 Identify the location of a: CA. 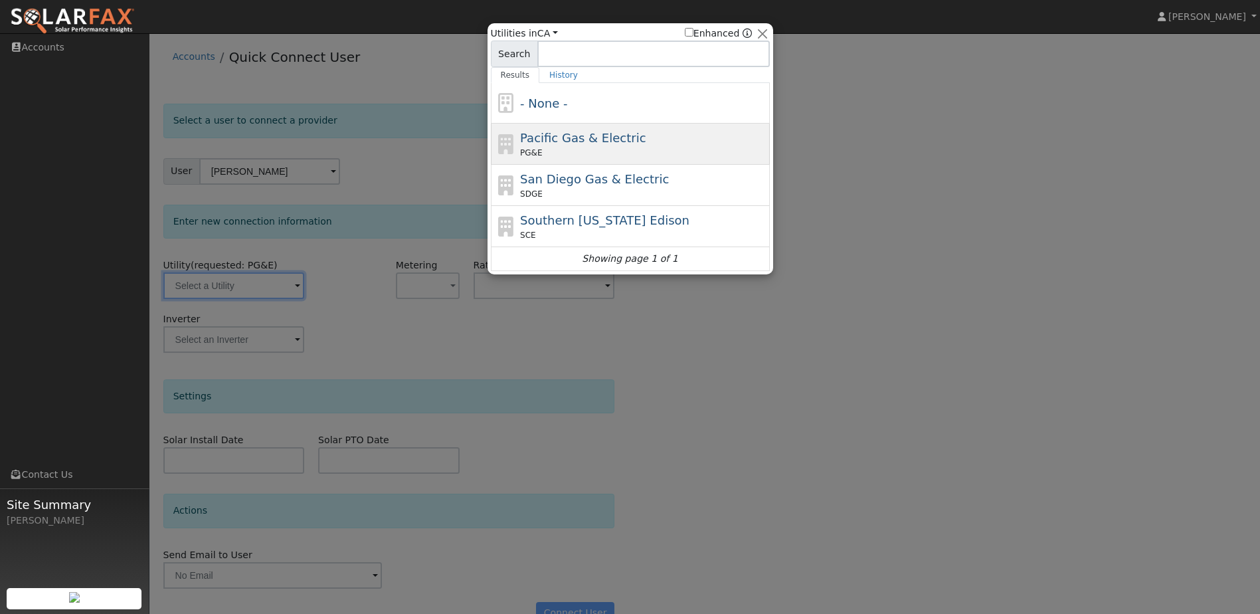
(547, 33).